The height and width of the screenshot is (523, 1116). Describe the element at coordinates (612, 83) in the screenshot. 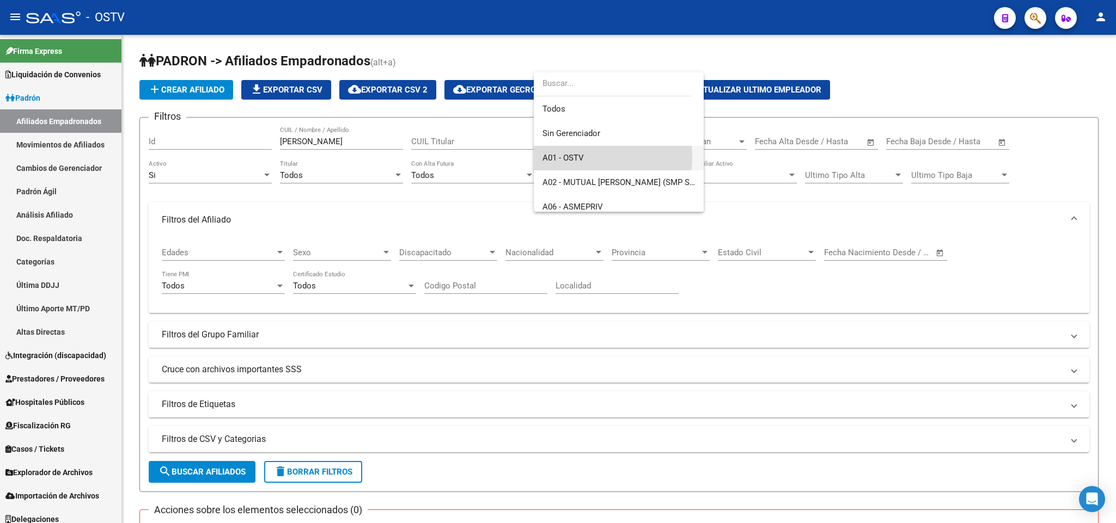

I see `input: dropdown search` at that location.